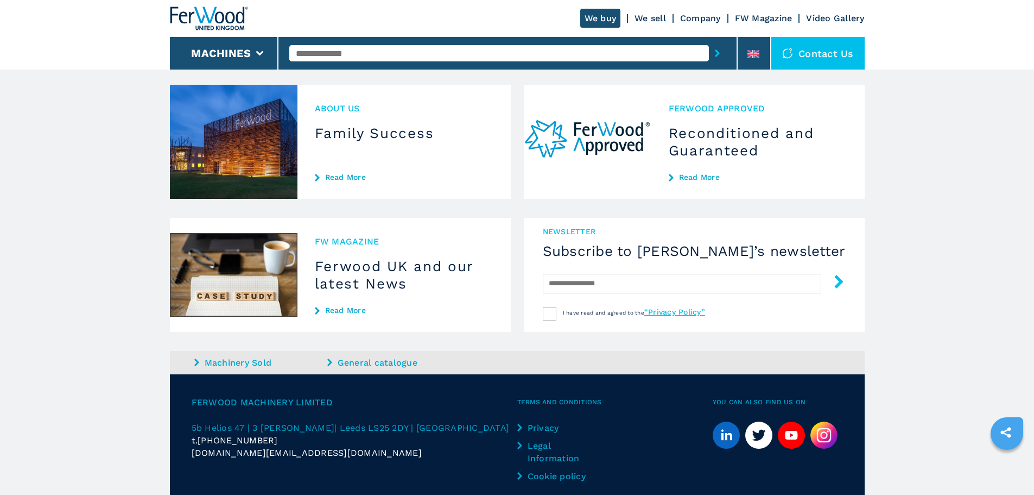 The image size is (1034, 495). What do you see at coordinates (404, 275) in the screenshot?
I see `h3: Ferwood UK and our latest News` at bounding box center [404, 275].